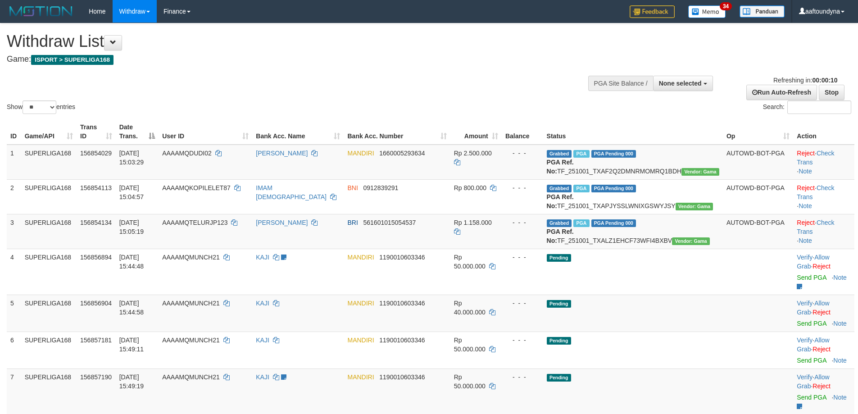 The width and height of the screenshot is (858, 414). What do you see at coordinates (707, 12) in the screenshot?
I see `img: Button%20Memo.svg` at bounding box center [707, 12].